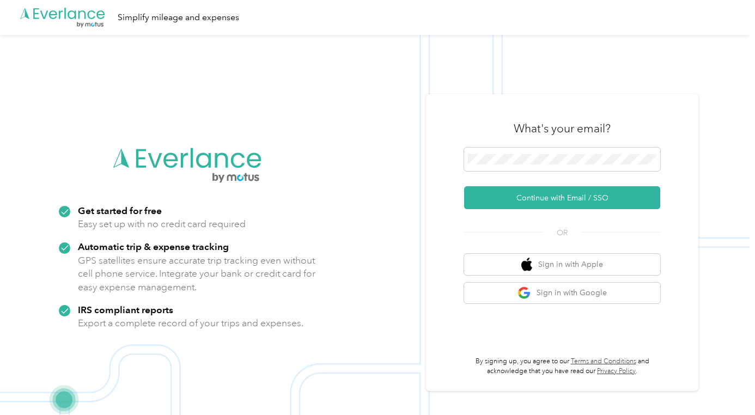 The height and width of the screenshot is (415, 755). What do you see at coordinates (153, 246) in the screenshot?
I see `strong: Automatic trip & expense tracking` at bounding box center [153, 246].